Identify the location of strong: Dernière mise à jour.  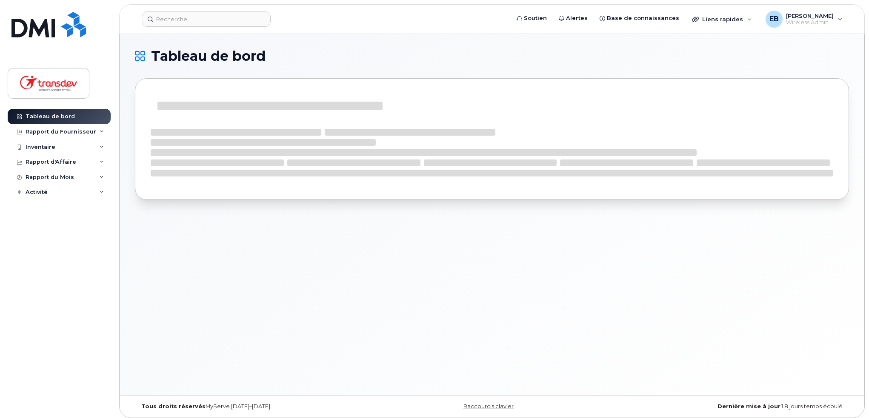
(749, 406).